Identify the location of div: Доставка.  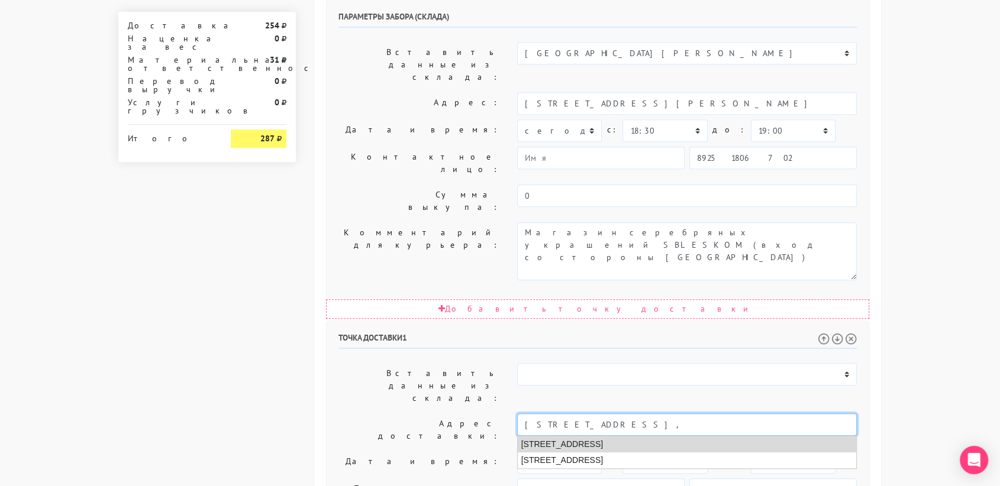
(170, 25).